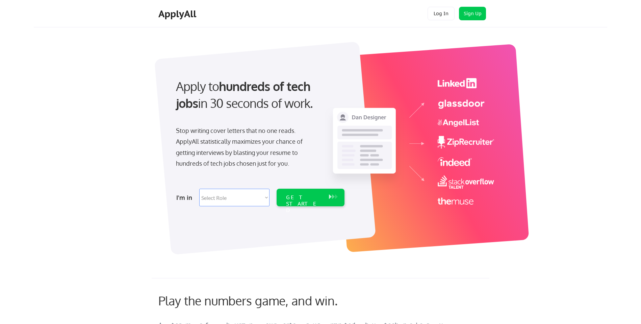 The height and width of the screenshot is (324, 641). What do you see at coordinates (186, 197) in the screenshot?
I see `div: I'm in` at bounding box center [186, 197].